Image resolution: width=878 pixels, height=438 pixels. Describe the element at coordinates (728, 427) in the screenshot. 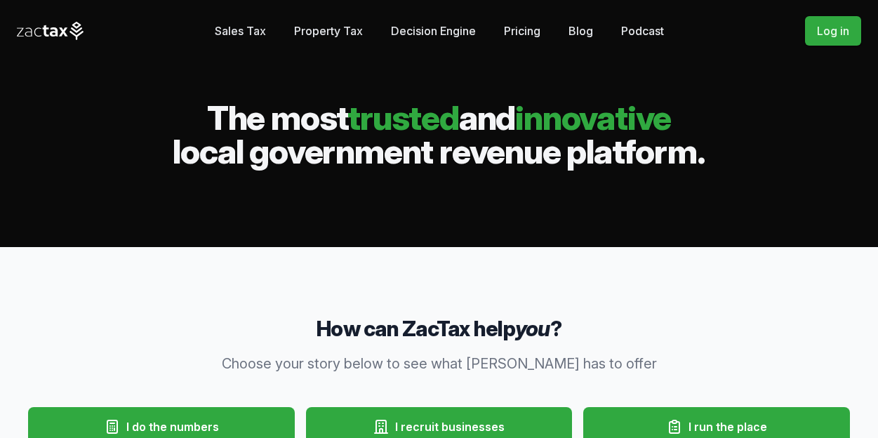

I see `span: I run the place` at that location.